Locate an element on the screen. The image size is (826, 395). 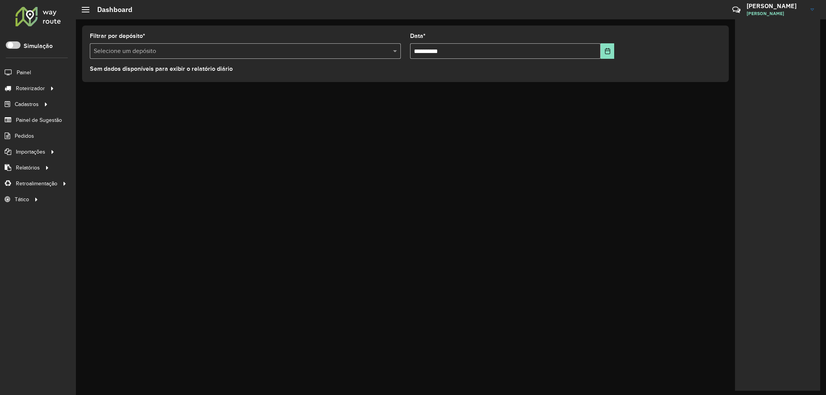
span: Relatórios is located at coordinates (28, 168).